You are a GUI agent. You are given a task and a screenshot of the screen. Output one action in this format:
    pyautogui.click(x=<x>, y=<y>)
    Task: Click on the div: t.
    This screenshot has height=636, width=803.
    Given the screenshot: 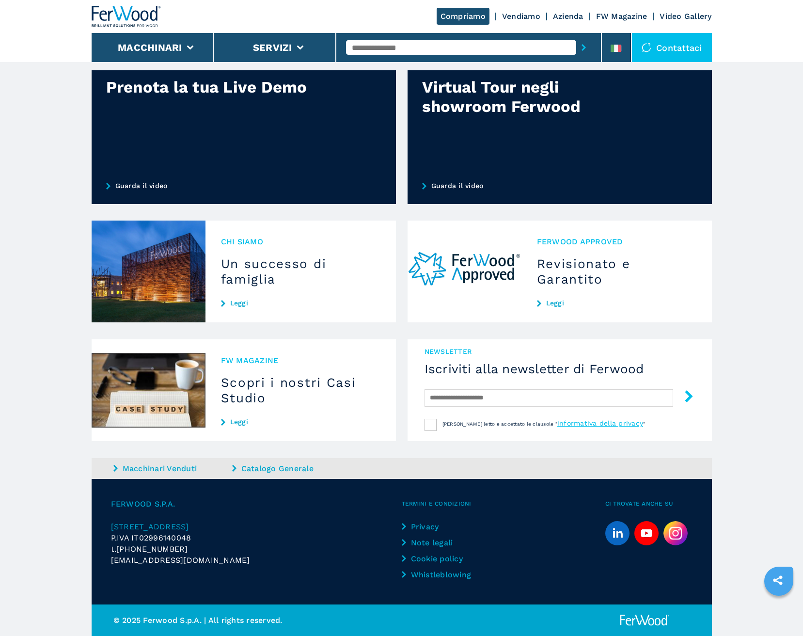 What is the action you would take?
    pyautogui.click(x=256, y=548)
    